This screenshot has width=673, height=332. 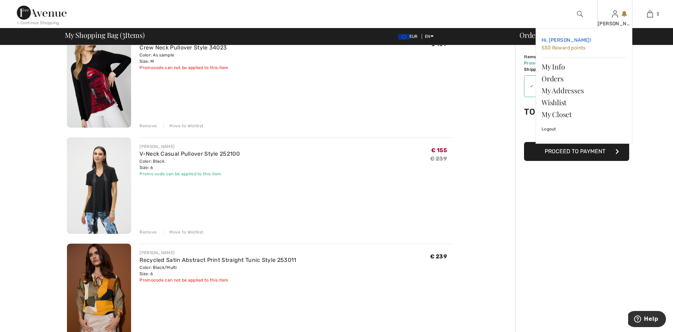 What do you see at coordinates (42, 13) in the screenshot?
I see `img: 1ère Avenue` at bounding box center [42, 13].